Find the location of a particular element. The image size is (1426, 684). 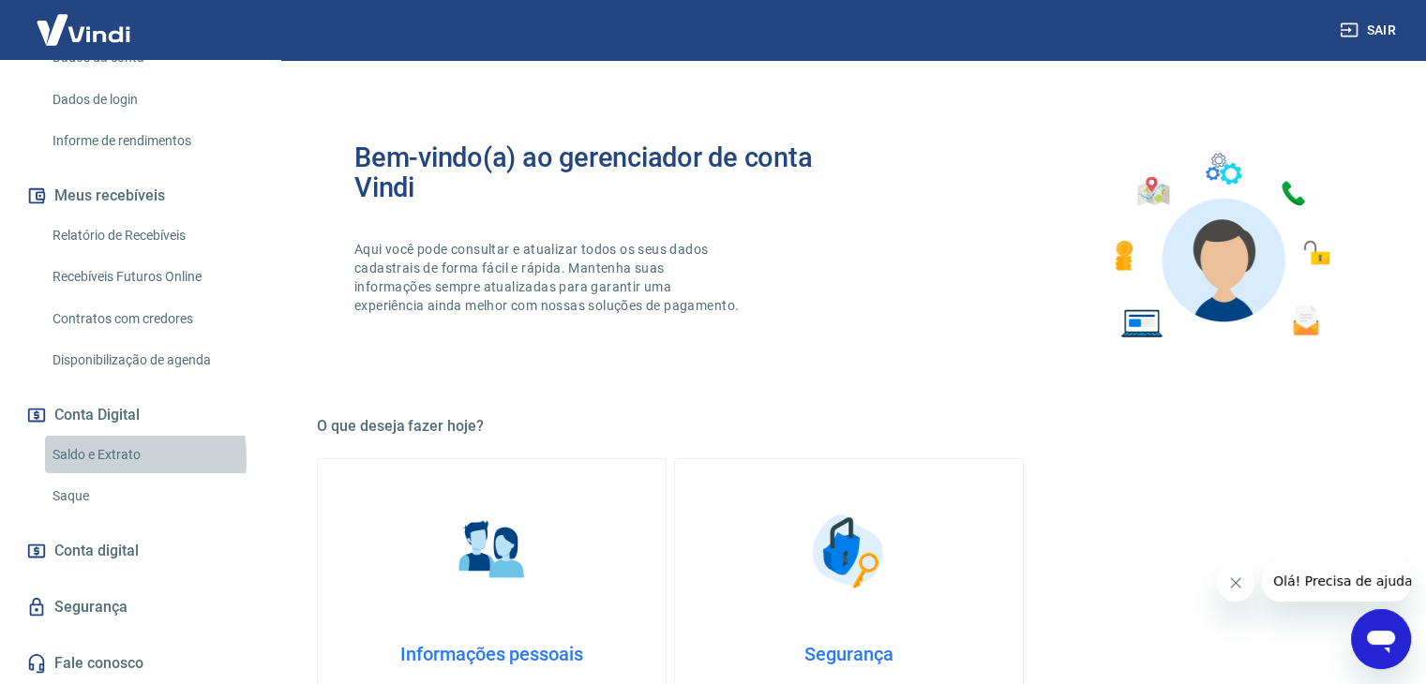

a: Saque is located at coordinates (151, 496).